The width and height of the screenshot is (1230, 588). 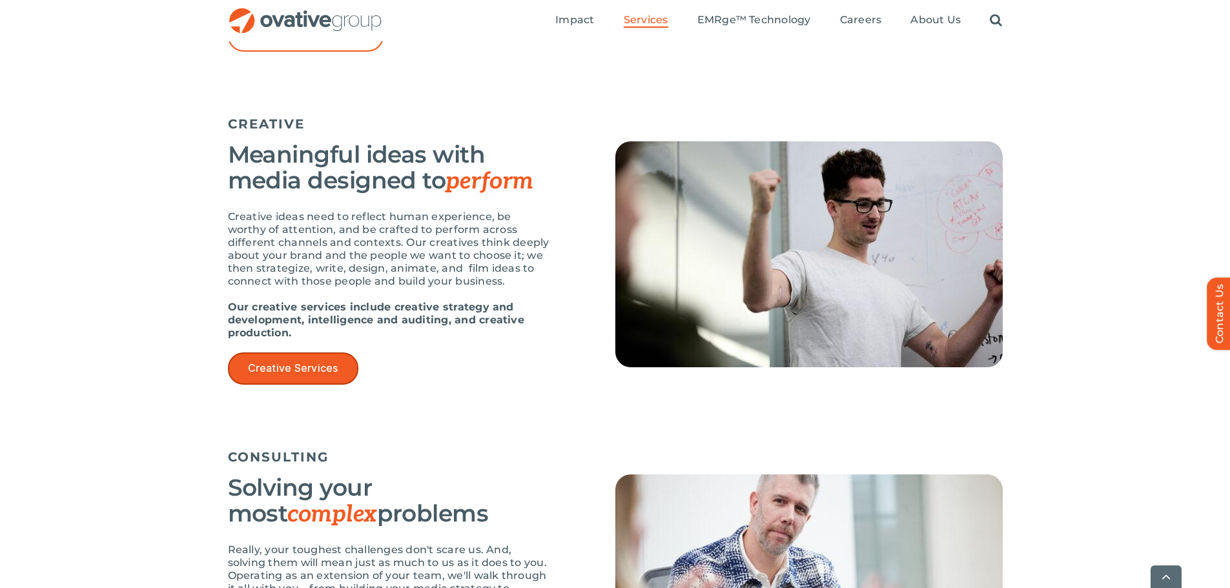 I want to click on h3: Meaningful ideas with media designed to, so click(x=389, y=168).